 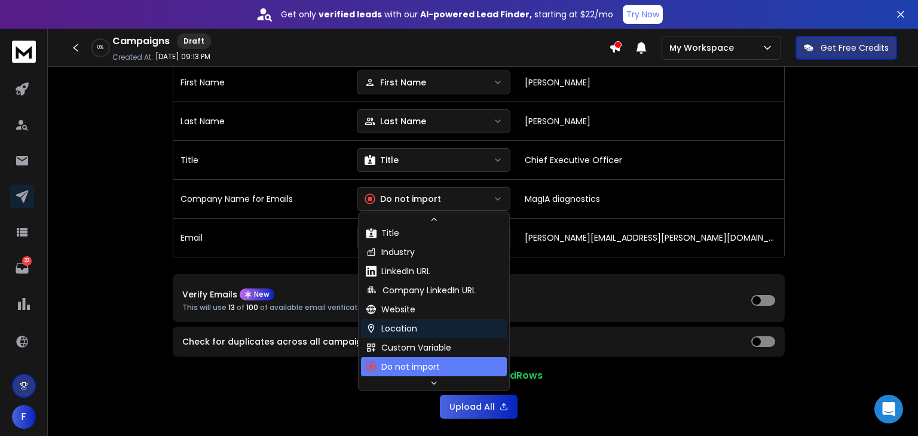 I want to click on div: Industry, so click(x=390, y=252).